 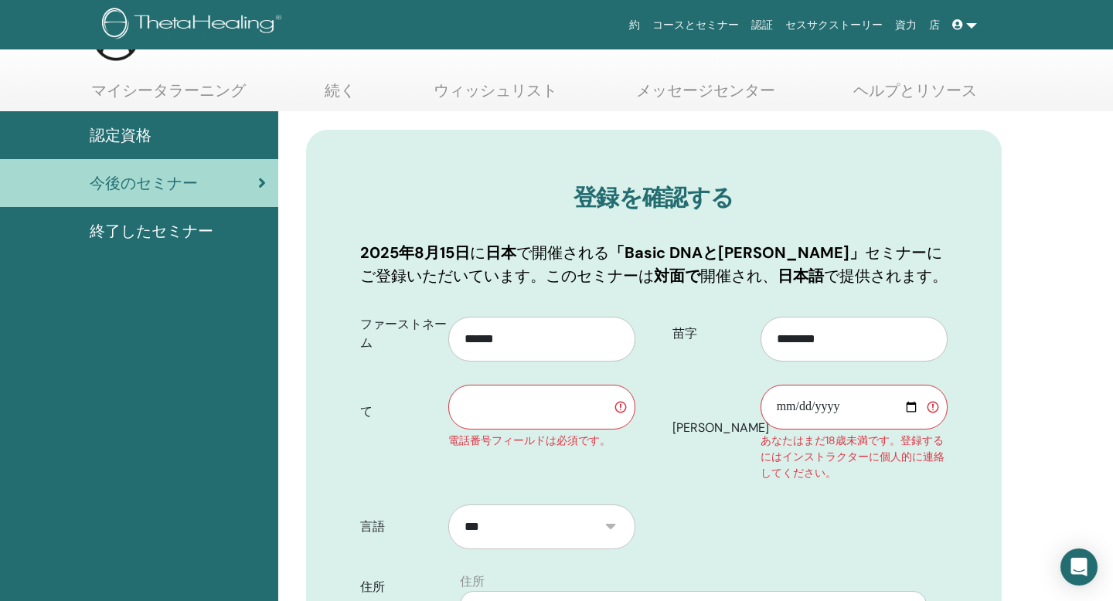 What do you see at coordinates (478, 253) in the screenshot?
I see `font: に` at bounding box center [478, 253].